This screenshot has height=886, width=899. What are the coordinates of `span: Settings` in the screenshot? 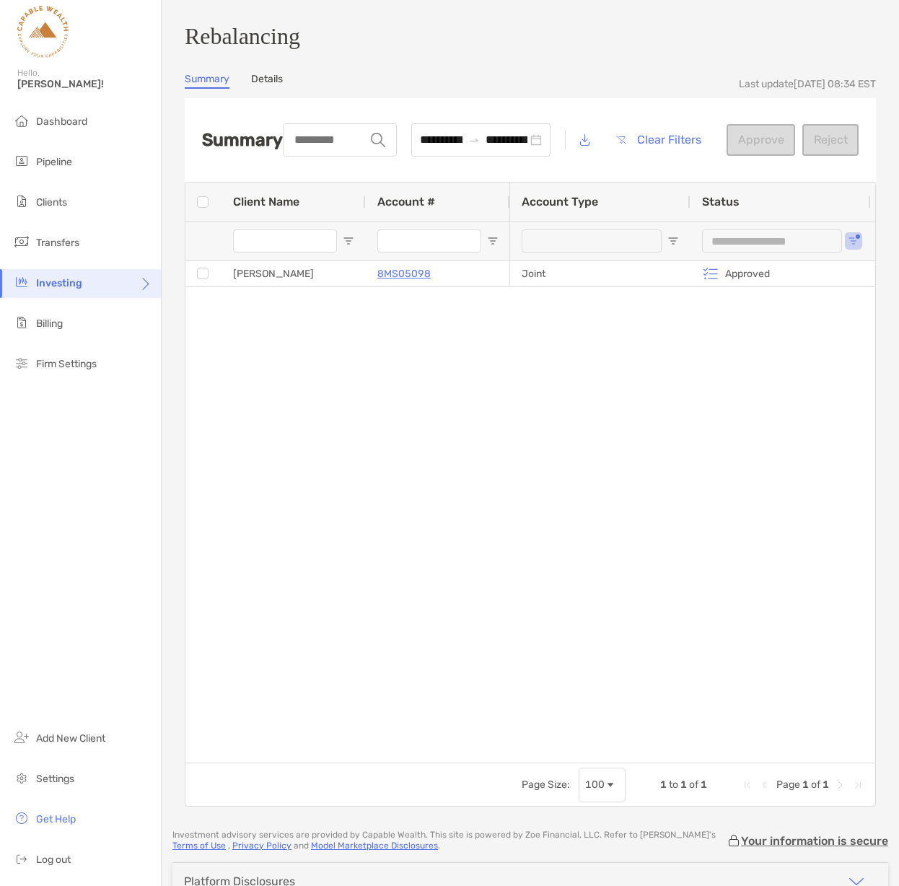 It's located at (55, 779).